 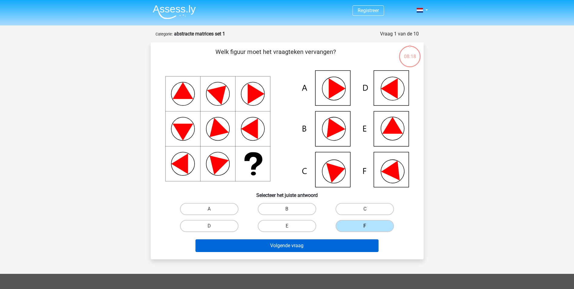 What do you see at coordinates (276, 56) in the screenshot?
I see `p: Welk figuur moet het vraagteken vervangen?` at bounding box center [276, 56].